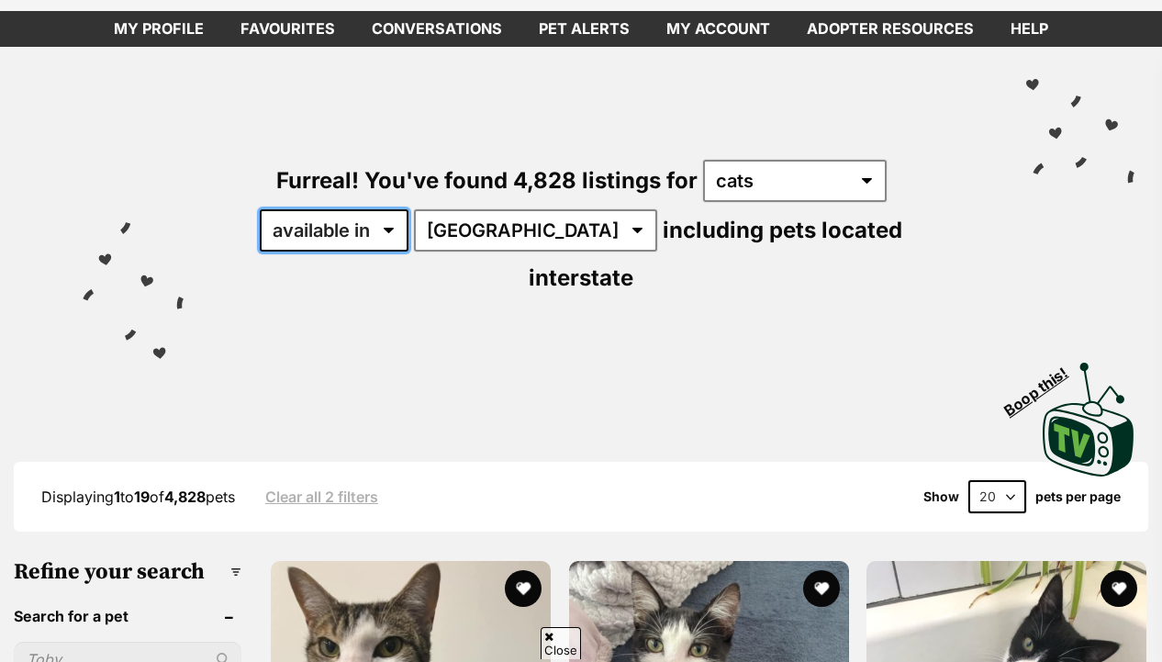 Image resolution: width=1162 pixels, height=662 pixels. I want to click on a: Pet alerts, so click(584, 28).